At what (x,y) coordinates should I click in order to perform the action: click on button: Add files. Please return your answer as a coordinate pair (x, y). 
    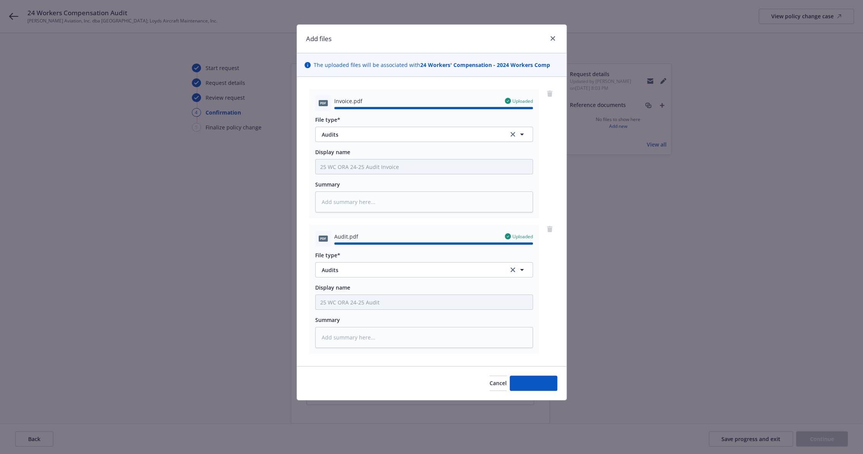
    Looking at the image, I should click on (533, 383).